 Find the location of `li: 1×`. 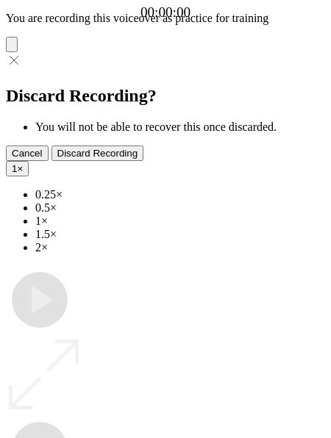

li: 1× is located at coordinates (180, 221).